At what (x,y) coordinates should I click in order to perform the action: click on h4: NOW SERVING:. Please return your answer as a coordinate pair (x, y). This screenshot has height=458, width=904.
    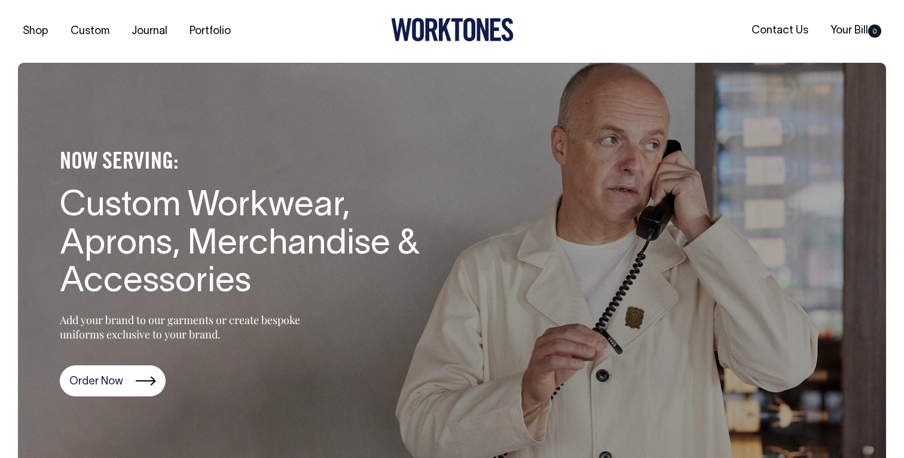
    Looking at the image, I should click on (254, 162).